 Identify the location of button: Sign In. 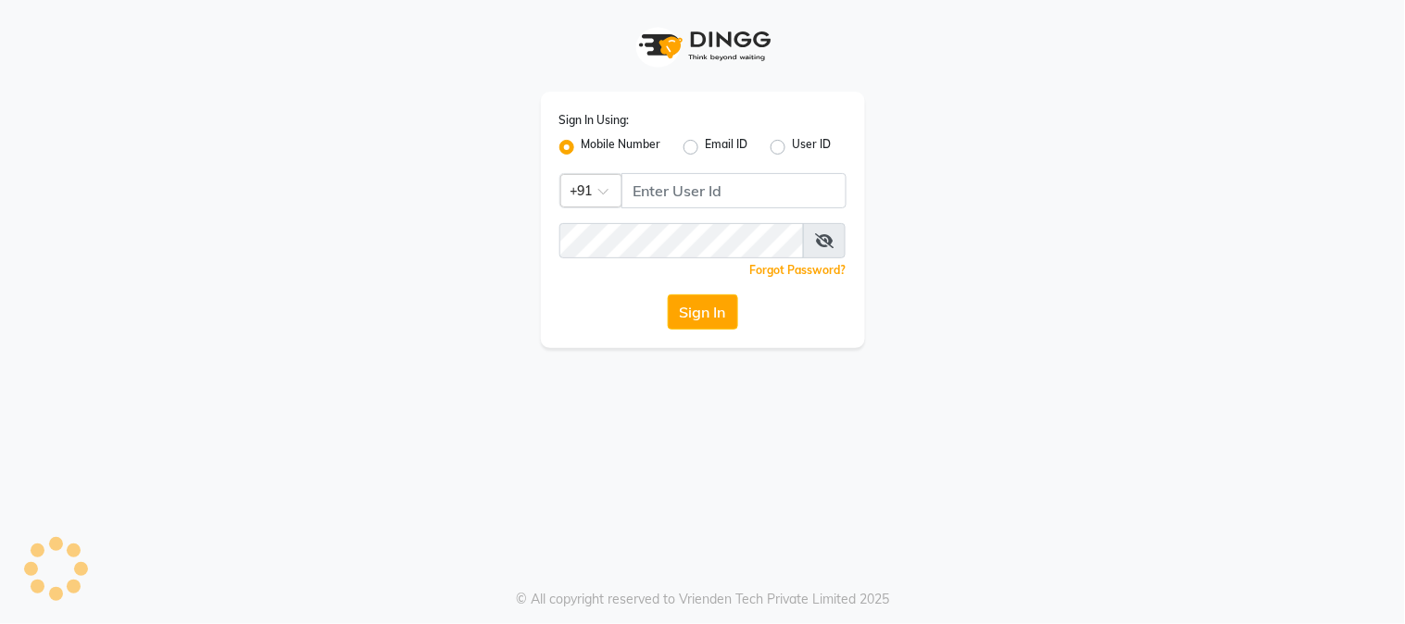
(703, 312).